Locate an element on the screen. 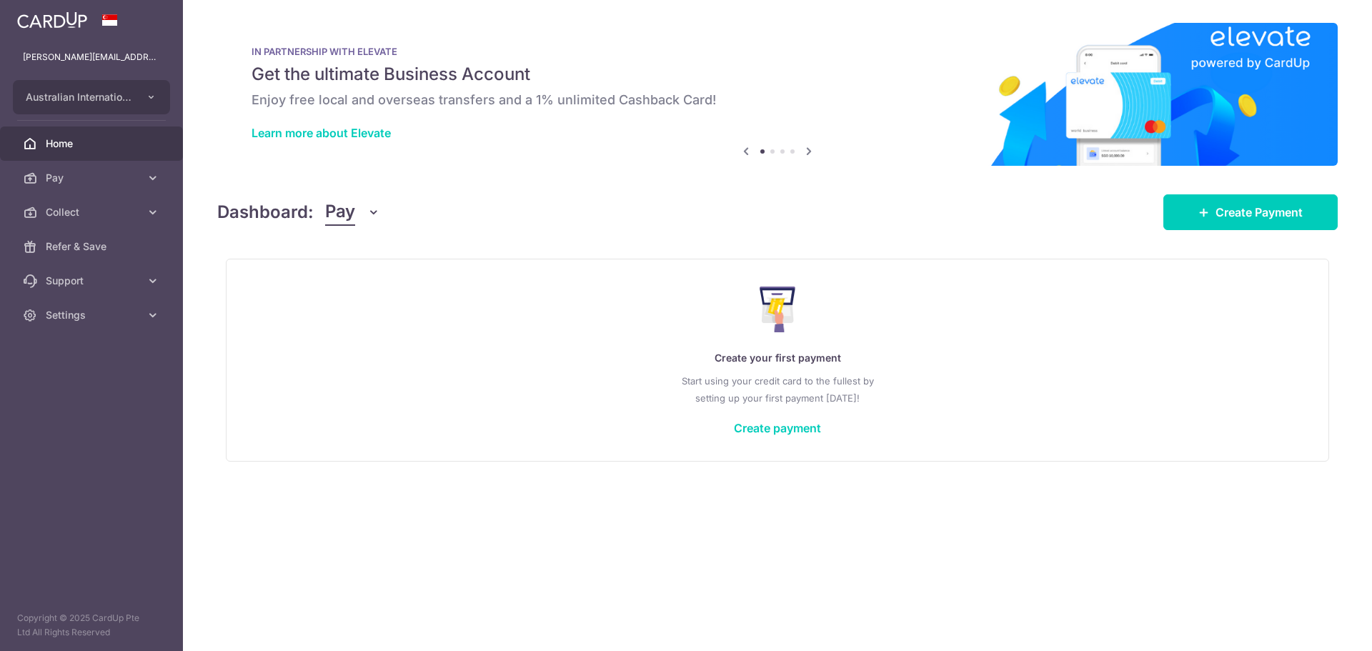  span: Support is located at coordinates (93, 281).